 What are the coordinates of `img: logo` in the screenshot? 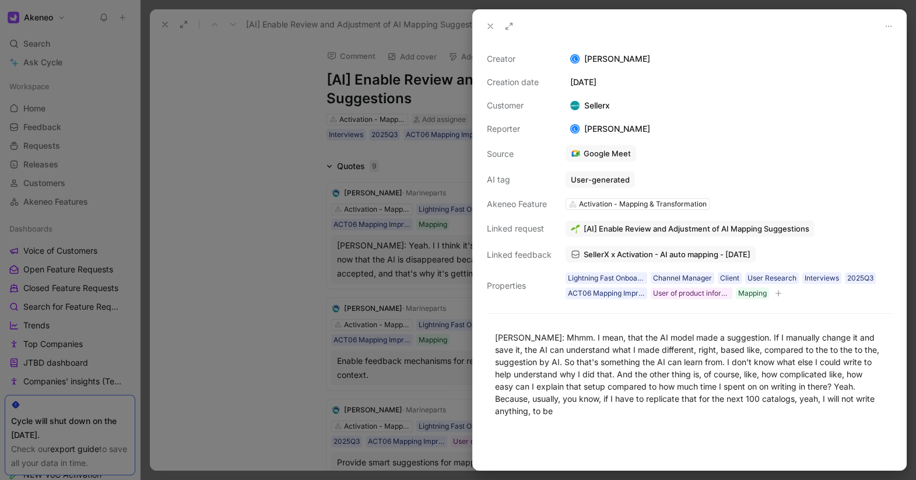 It's located at (575, 106).